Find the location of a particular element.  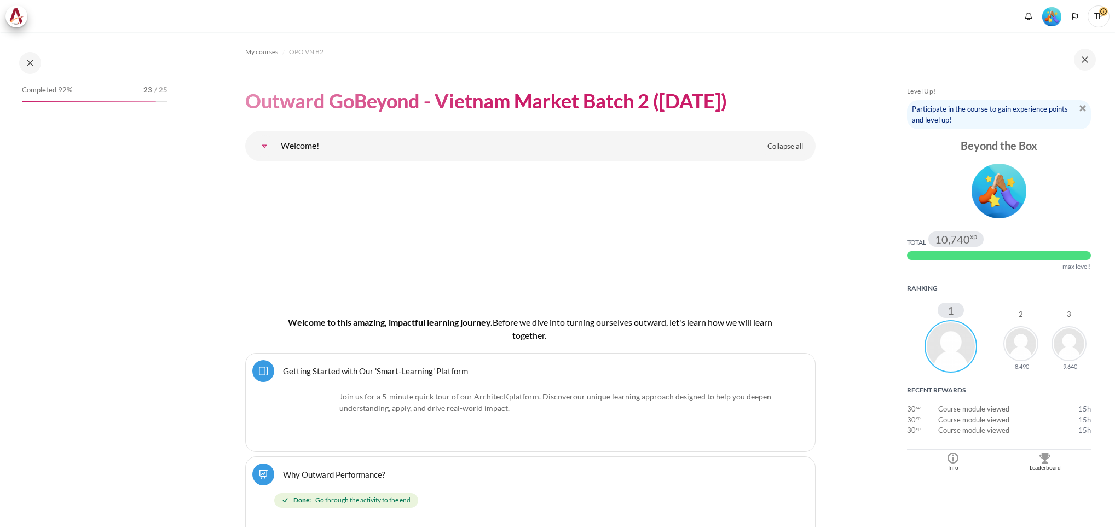

div: 1 is located at coordinates (951, 310).